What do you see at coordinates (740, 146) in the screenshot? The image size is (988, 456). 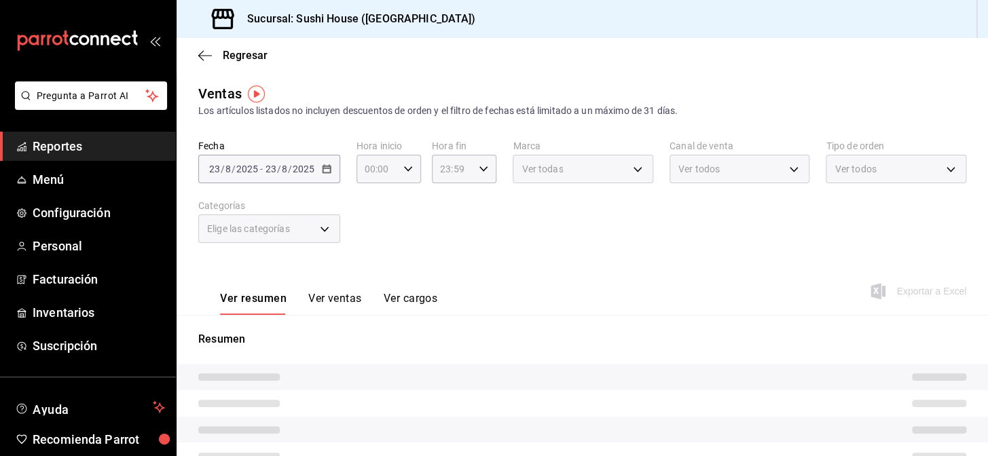 I see `label: Canal de venta` at bounding box center [740, 146].